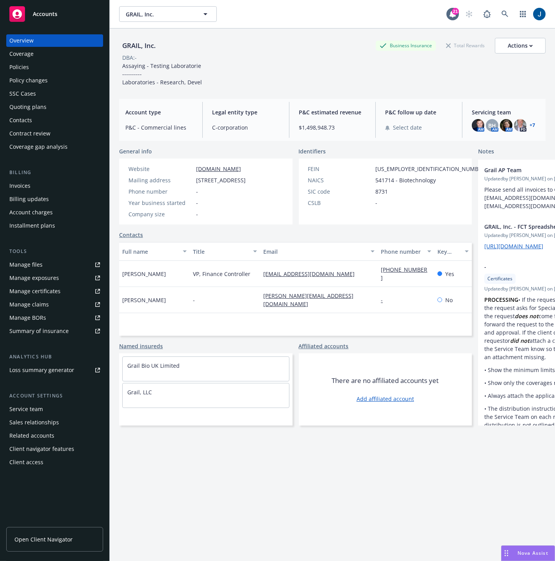 The height and width of the screenshot is (561, 555). I want to click on strong: PROCESSING, so click(501, 300).